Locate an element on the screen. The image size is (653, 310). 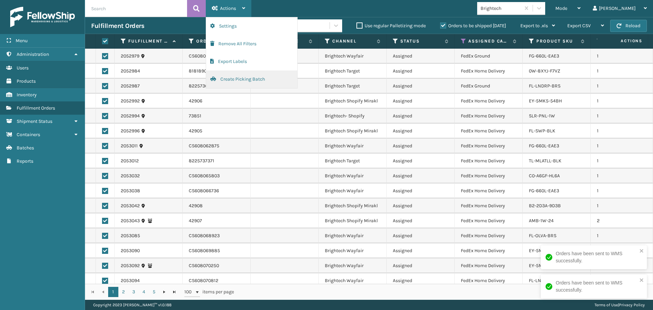
span: Menu is located at coordinates (21, 40).